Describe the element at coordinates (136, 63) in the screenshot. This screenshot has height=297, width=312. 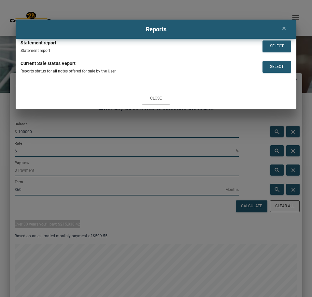
I see `div: Current Sale status Report` at that location.